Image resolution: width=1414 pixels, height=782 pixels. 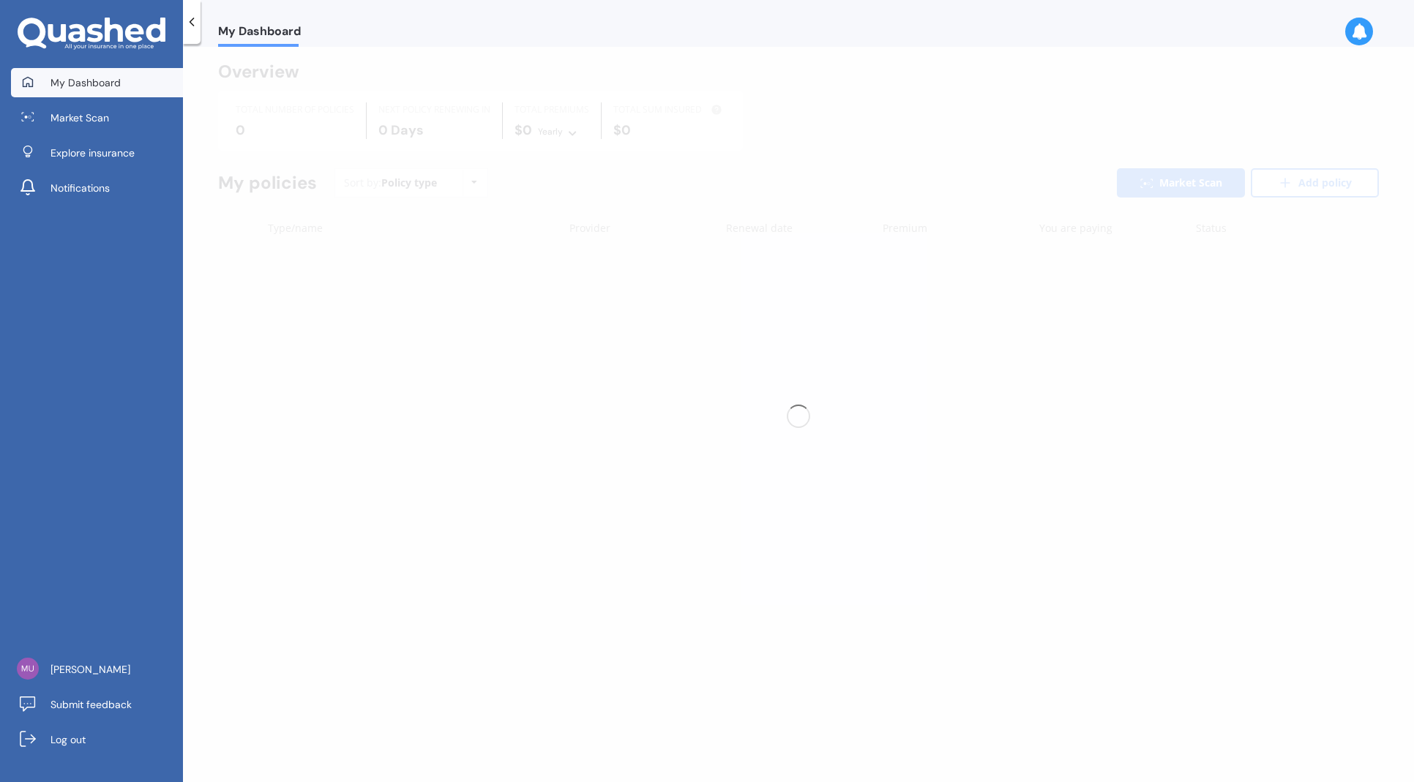 I want to click on span: Log out, so click(x=68, y=740).